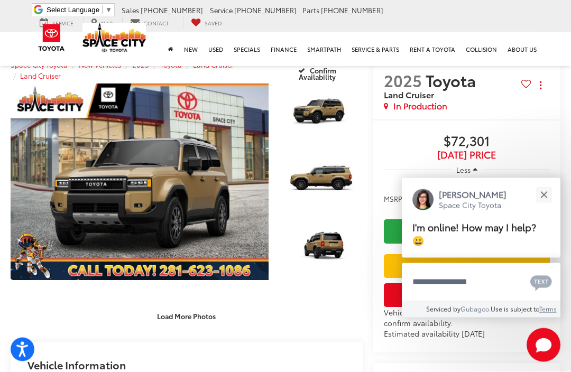 The image size is (571, 372). What do you see at coordinates (317, 74) in the screenshot?
I see `span: Confirm Availability` at bounding box center [317, 74].